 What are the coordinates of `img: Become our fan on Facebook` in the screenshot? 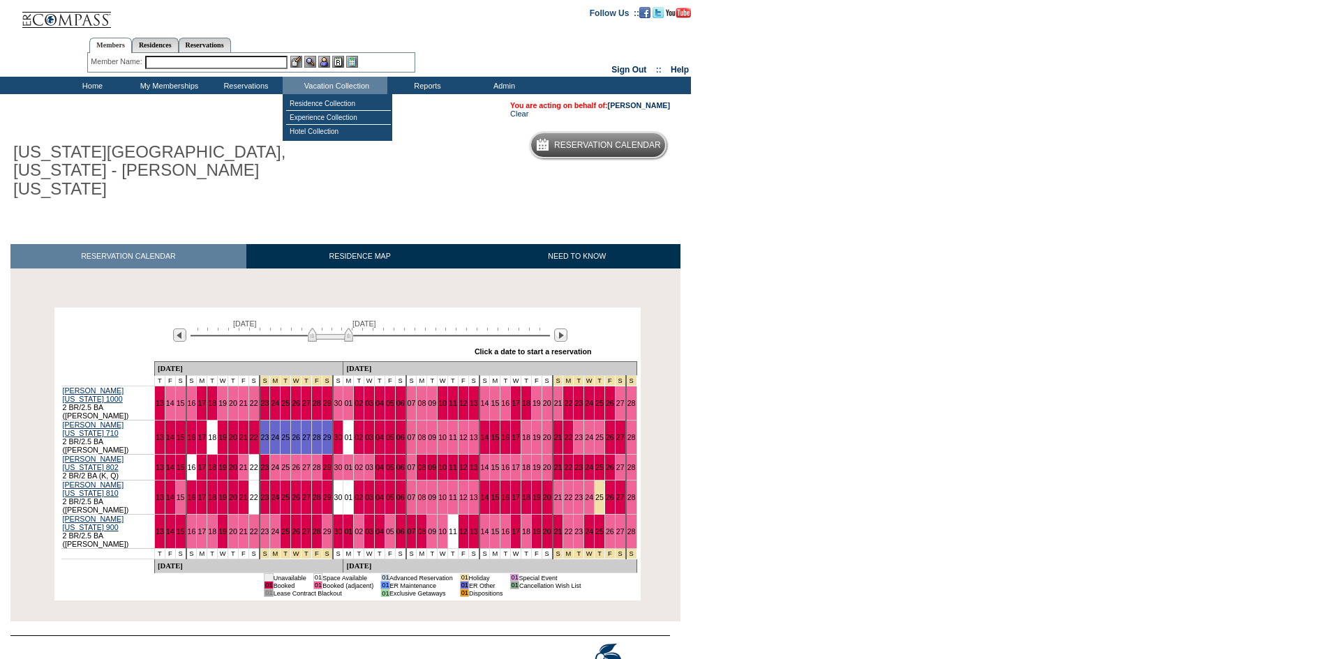 It's located at (645, 13).